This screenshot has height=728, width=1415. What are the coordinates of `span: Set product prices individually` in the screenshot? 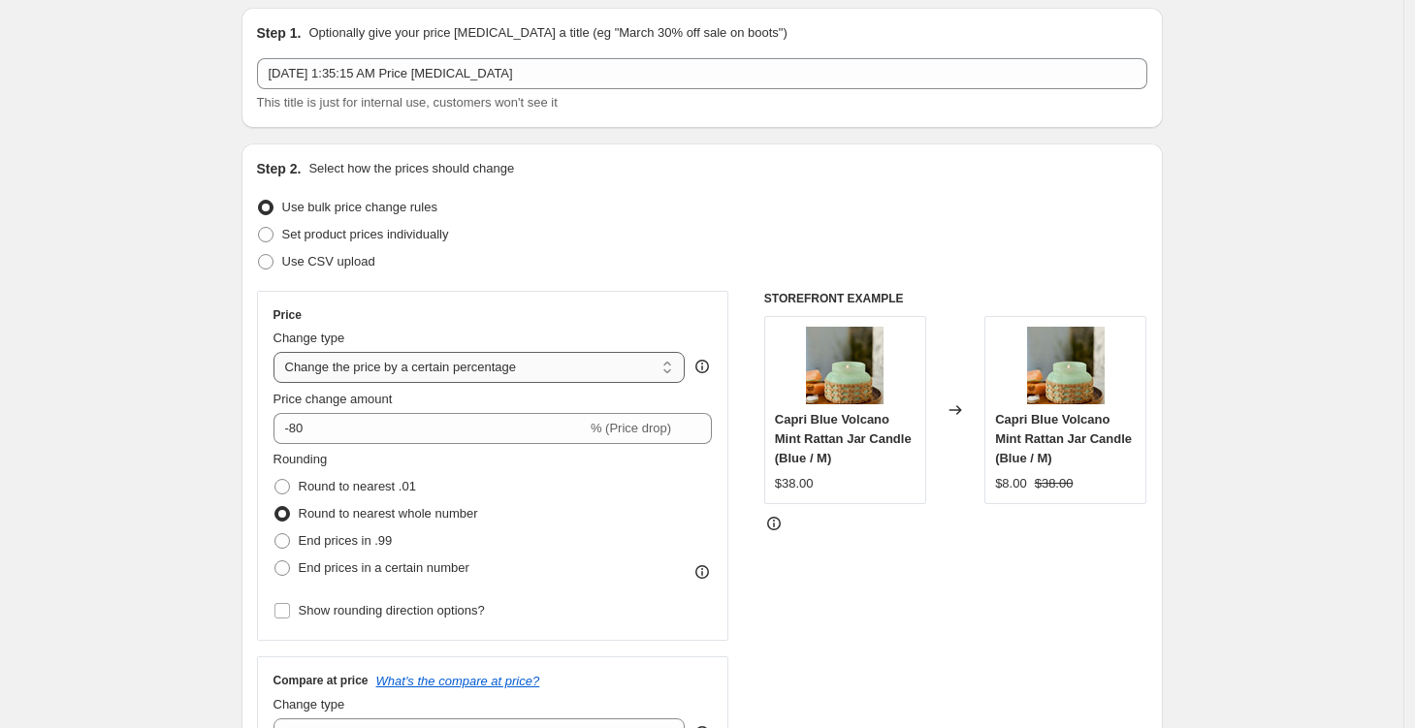 It's located at (366, 234).